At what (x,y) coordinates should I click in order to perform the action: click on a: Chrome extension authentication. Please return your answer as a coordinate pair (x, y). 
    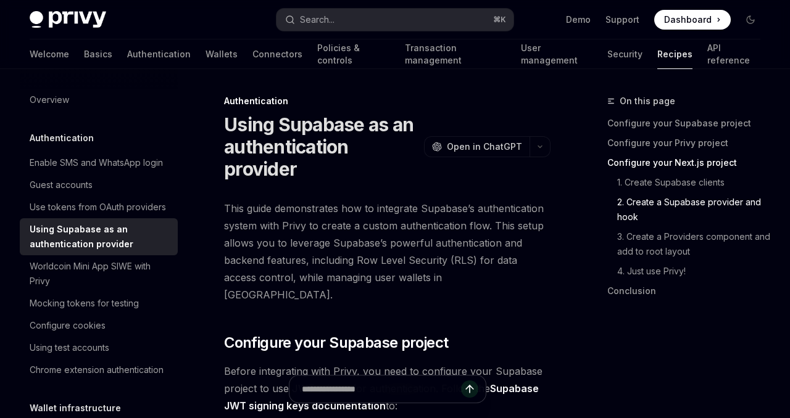
    Looking at the image, I should click on (99, 370).